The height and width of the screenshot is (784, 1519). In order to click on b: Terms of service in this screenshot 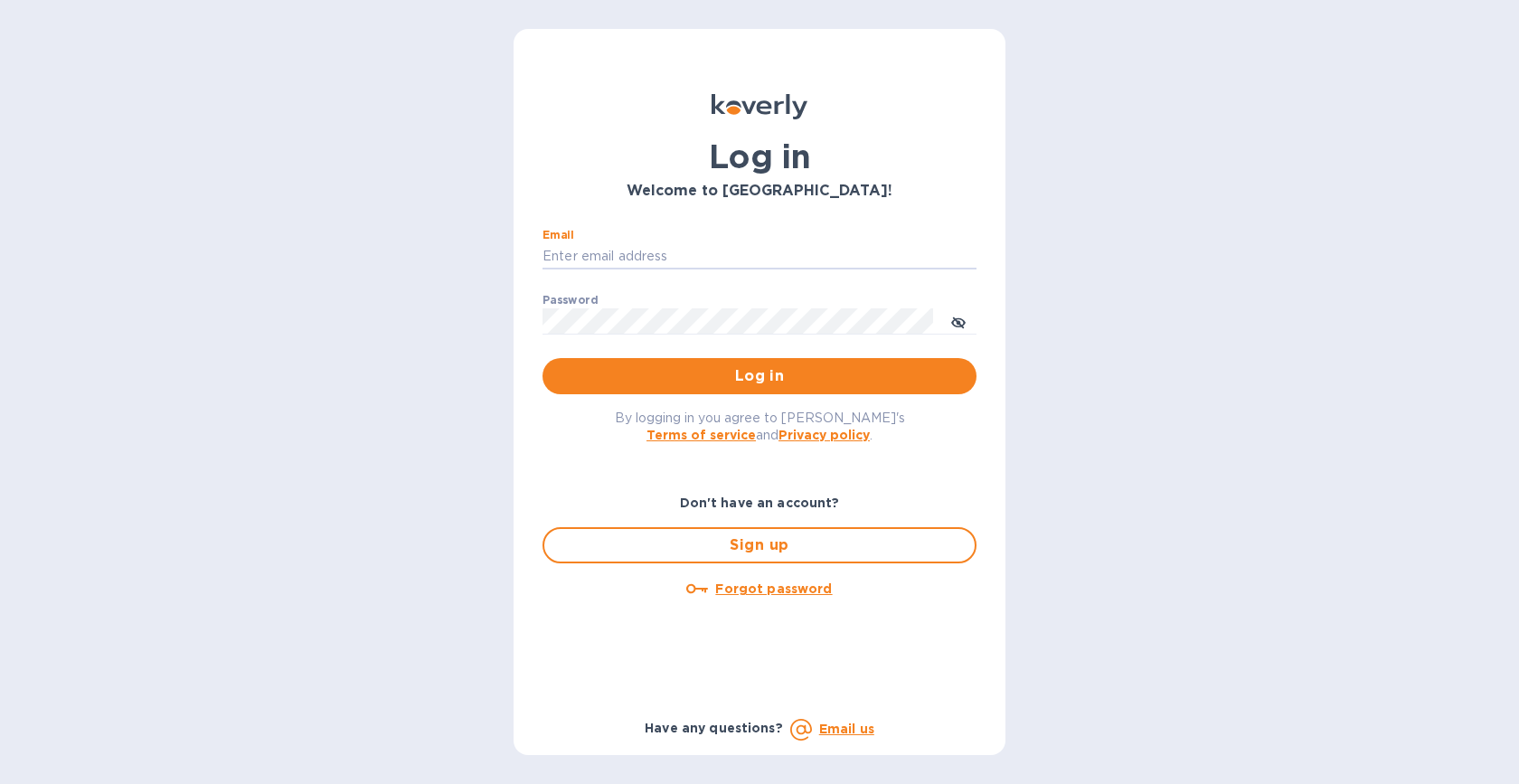, I will do `click(700, 435)`.